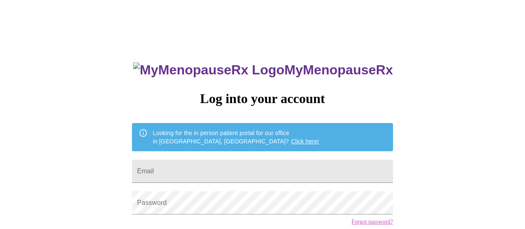 This screenshot has height=229, width=525. I want to click on a: Forgot password?, so click(372, 222).